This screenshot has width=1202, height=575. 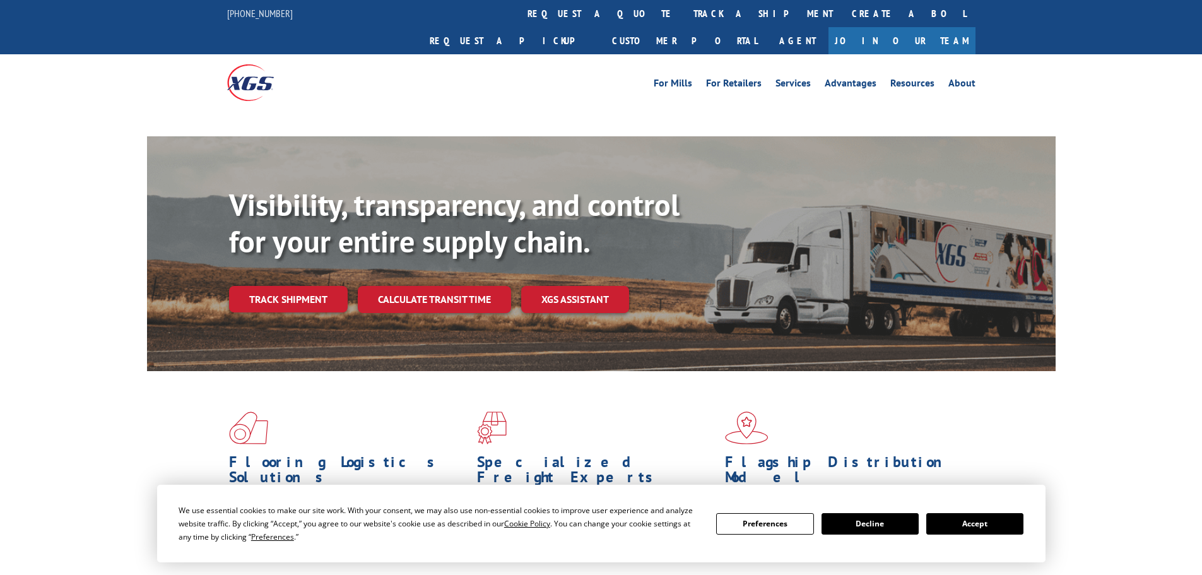 What do you see at coordinates (793, 85) in the screenshot?
I see `a: Services` at bounding box center [793, 85].